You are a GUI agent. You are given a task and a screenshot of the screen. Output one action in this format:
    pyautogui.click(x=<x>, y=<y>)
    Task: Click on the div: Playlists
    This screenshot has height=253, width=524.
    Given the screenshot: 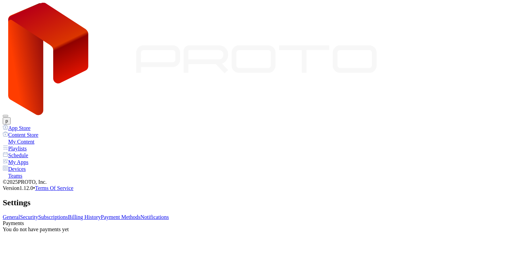 What is the action you would take?
    pyautogui.click(x=262, y=148)
    